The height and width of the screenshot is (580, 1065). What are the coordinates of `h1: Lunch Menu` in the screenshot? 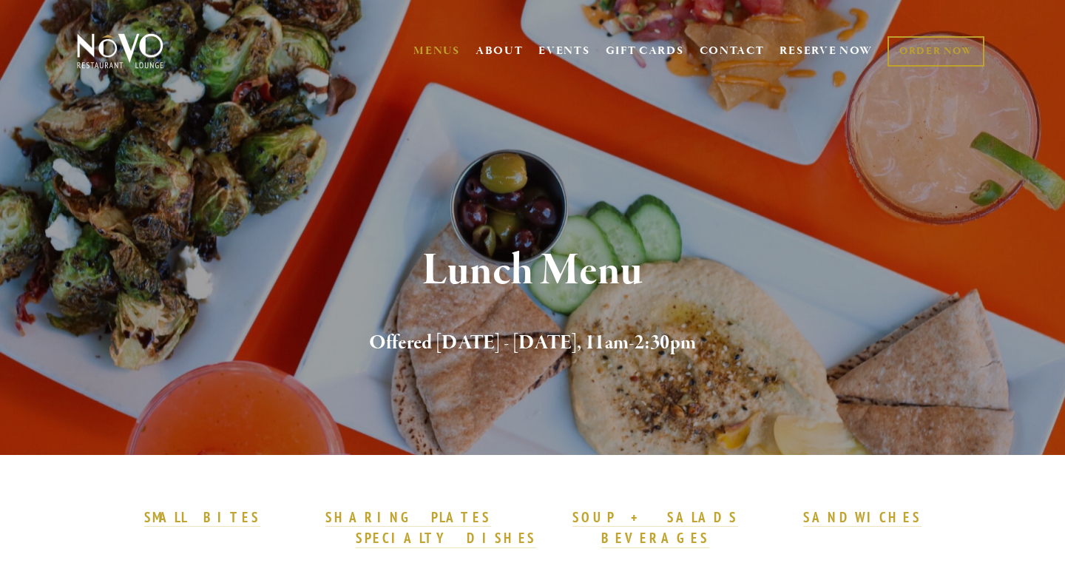 It's located at (533, 271).